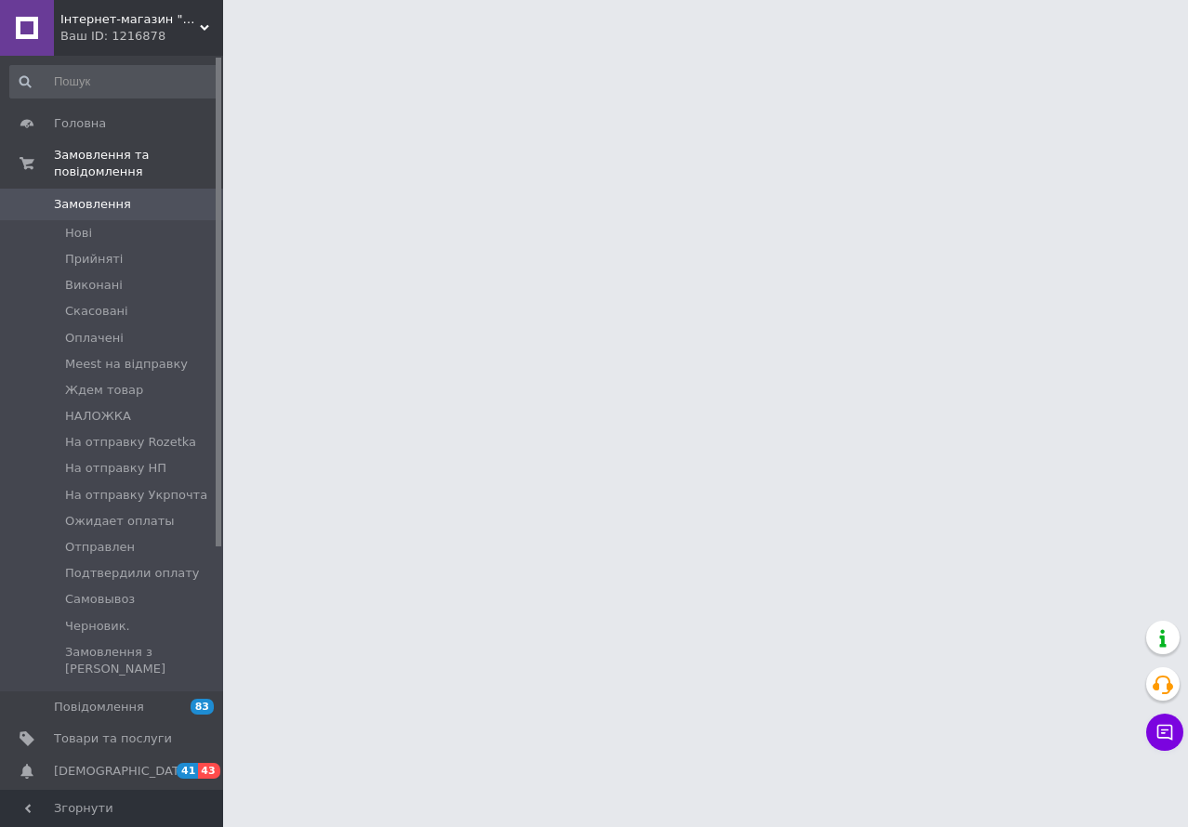 This screenshot has width=1188, height=827. I want to click on span: На отправку Rozetka, so click(130, 442).